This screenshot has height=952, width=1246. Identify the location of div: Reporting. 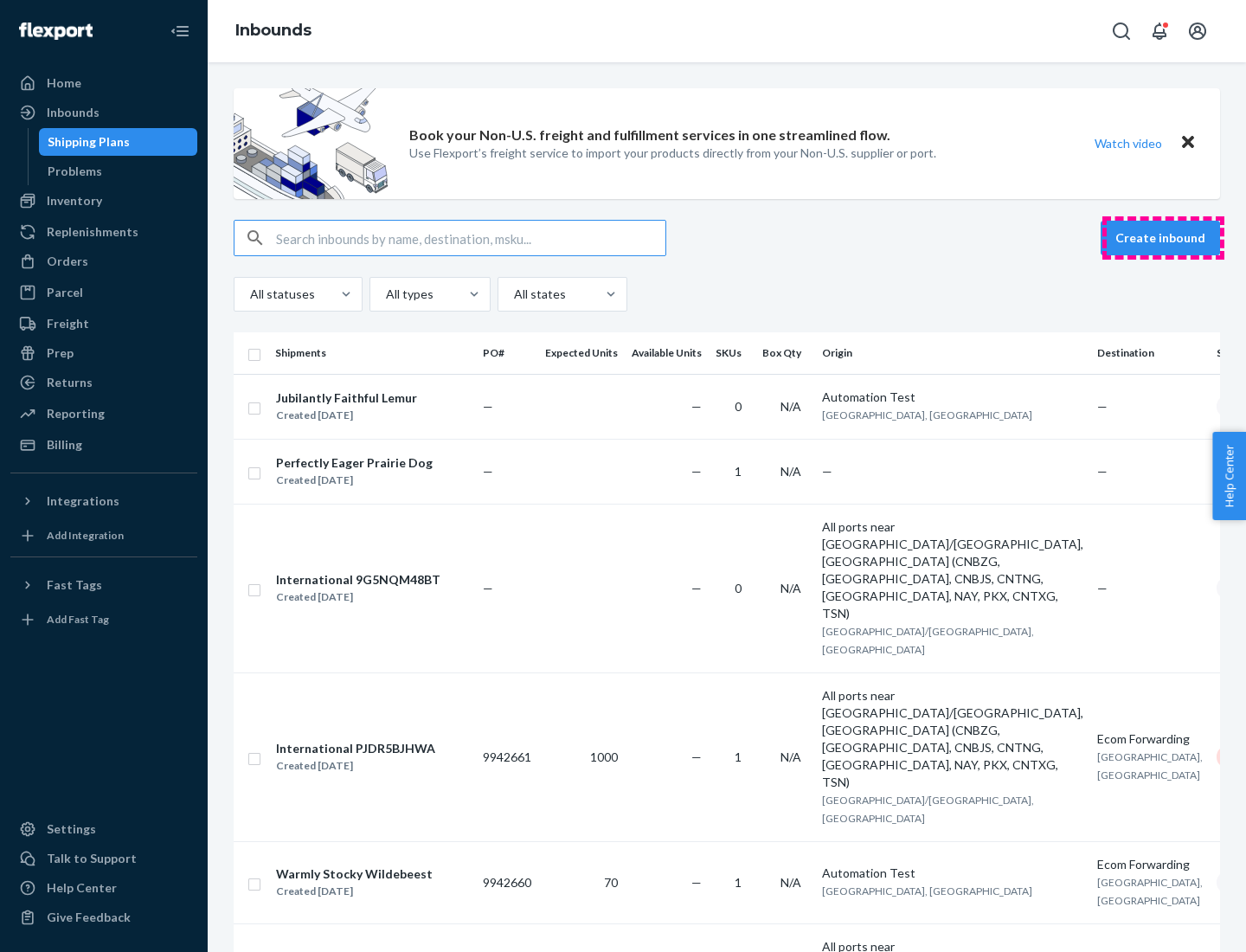
(76, 414).